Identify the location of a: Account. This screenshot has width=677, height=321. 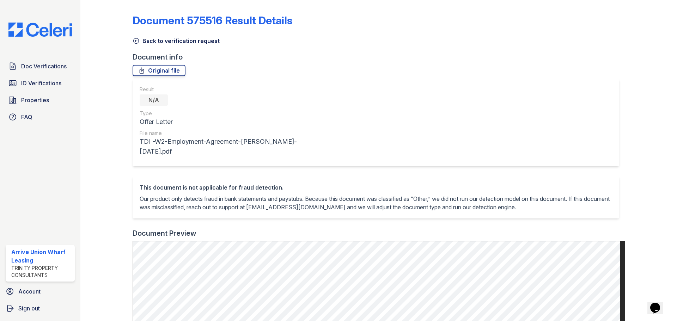
(40, 292).